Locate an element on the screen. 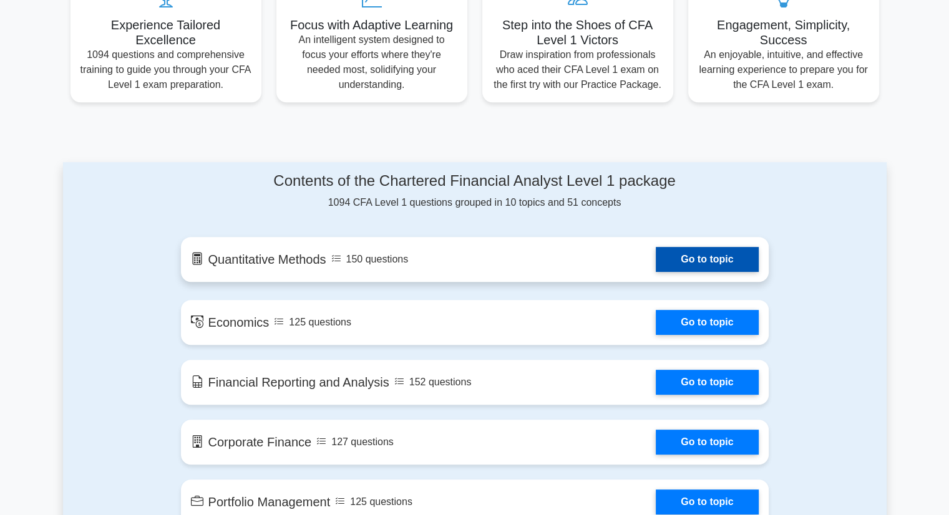 The image size is (949, 515). h5: Step into the Shoes of CFA Level 1 Victors is located at coordinates (578, 32).